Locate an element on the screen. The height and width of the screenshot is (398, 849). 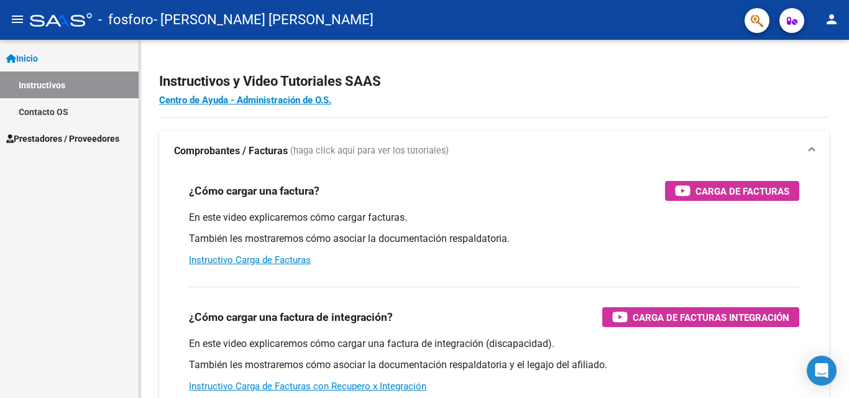
span: Inicio is located at coordinates (22, 58).